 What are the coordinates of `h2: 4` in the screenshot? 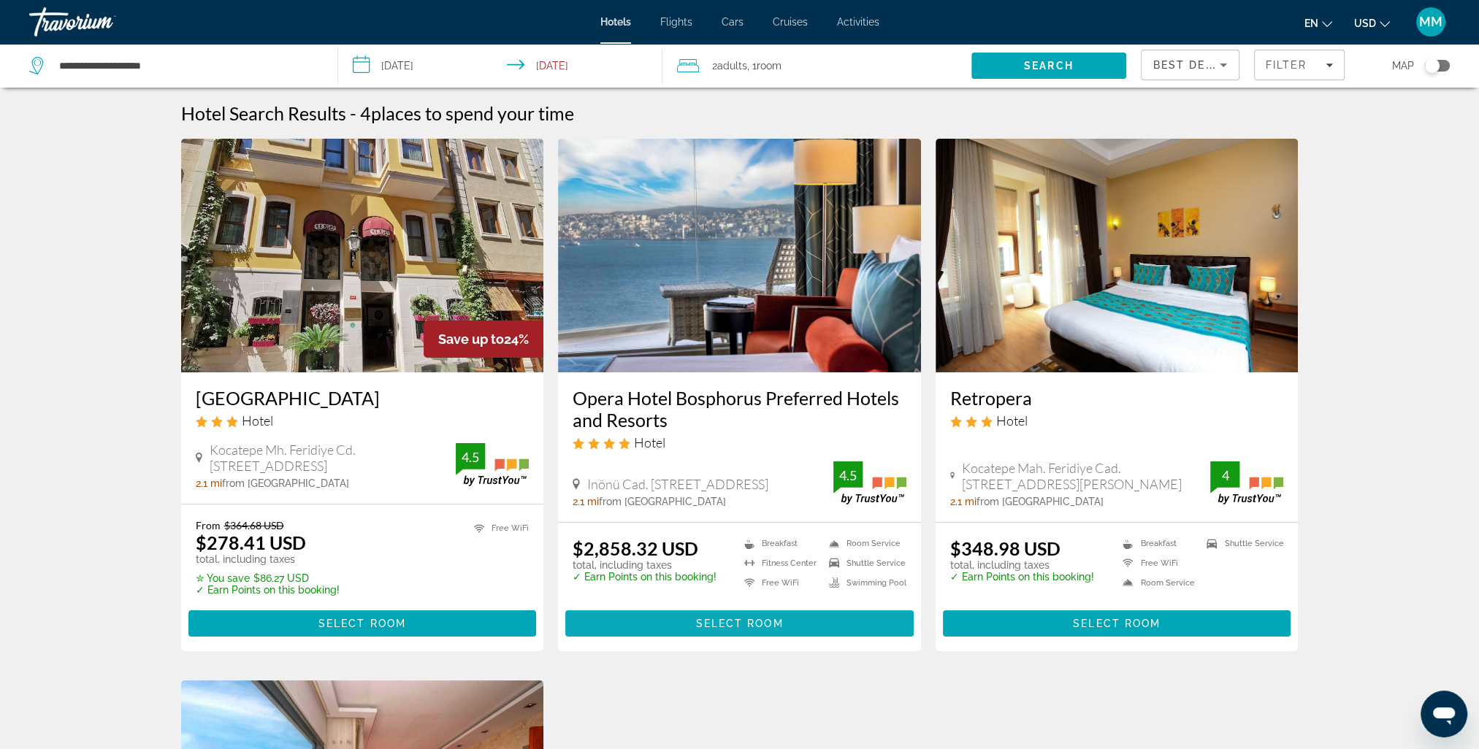 It's located at (467, 113).